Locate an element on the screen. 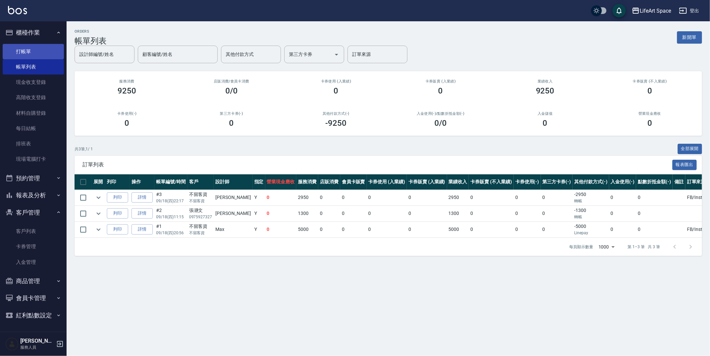 Image resolution: width=710 pixels, height=356 pixels. td: 5000 is located at coordinates (458, 229).